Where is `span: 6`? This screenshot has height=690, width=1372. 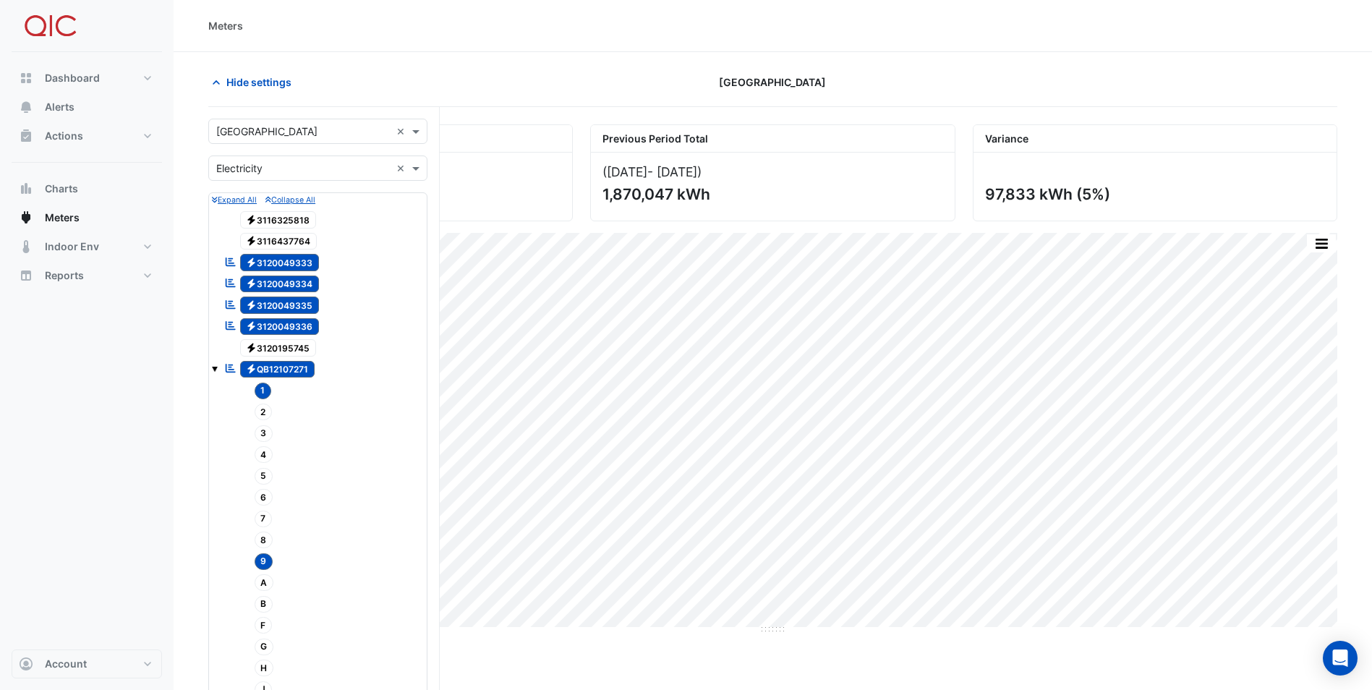 span: 6 is located at coordinates (264, 497).